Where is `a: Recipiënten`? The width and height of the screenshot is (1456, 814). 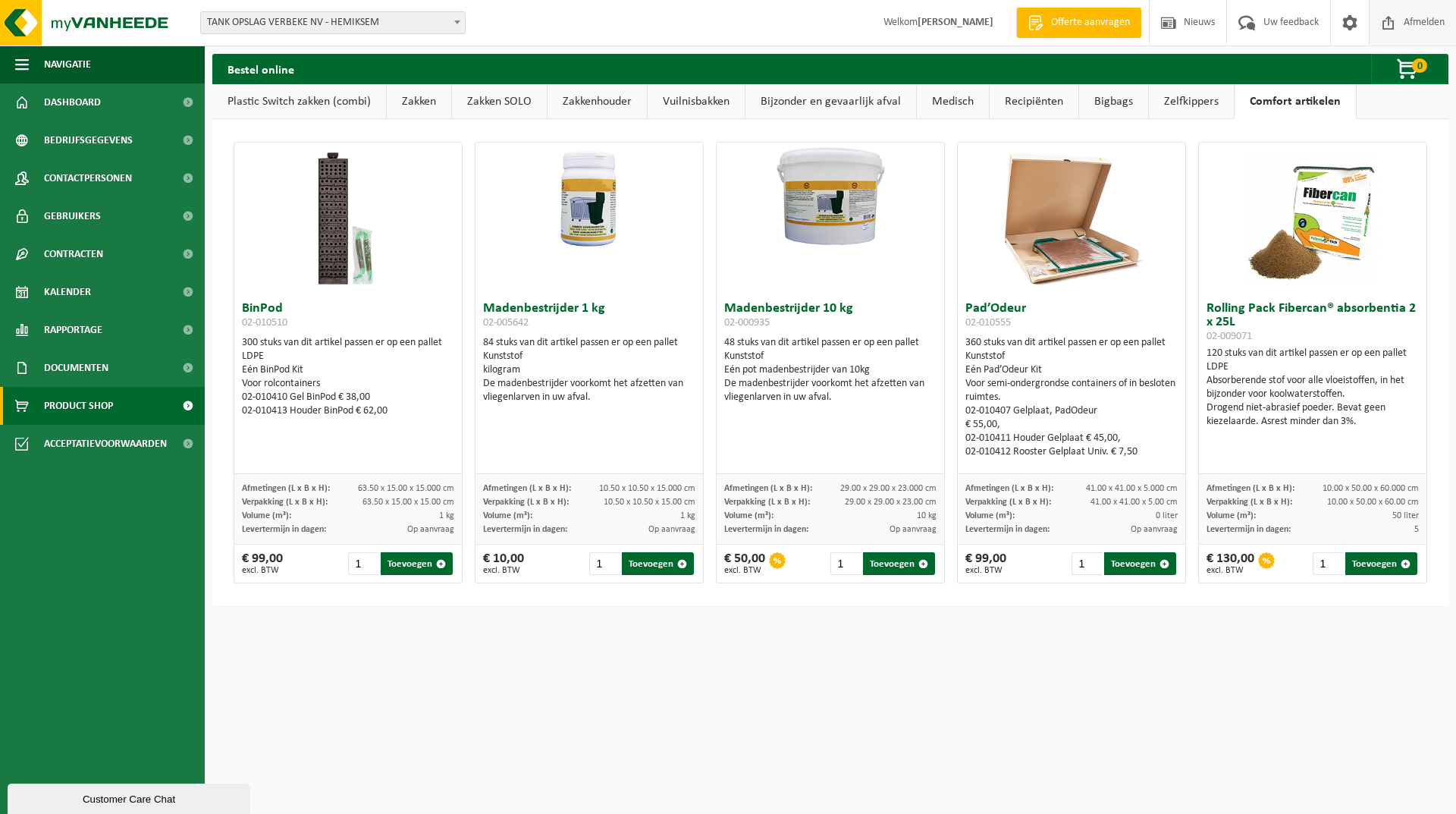 a: Recipiënten is located at coordinates (1033, 102).